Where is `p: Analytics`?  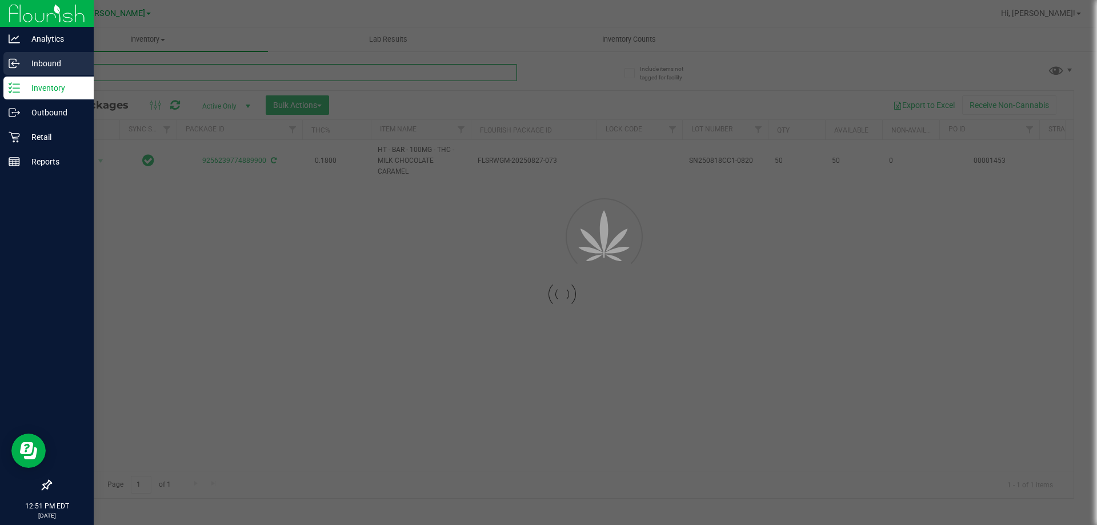 p: Analytics is located at coordinates (54, 39).